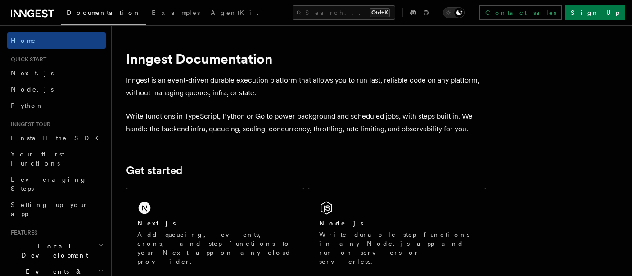 This screenshot has height=276, width=632. Describe the element at coordinates (56, 158) in the screenshot. I see `a: Your first Functions` at that location.